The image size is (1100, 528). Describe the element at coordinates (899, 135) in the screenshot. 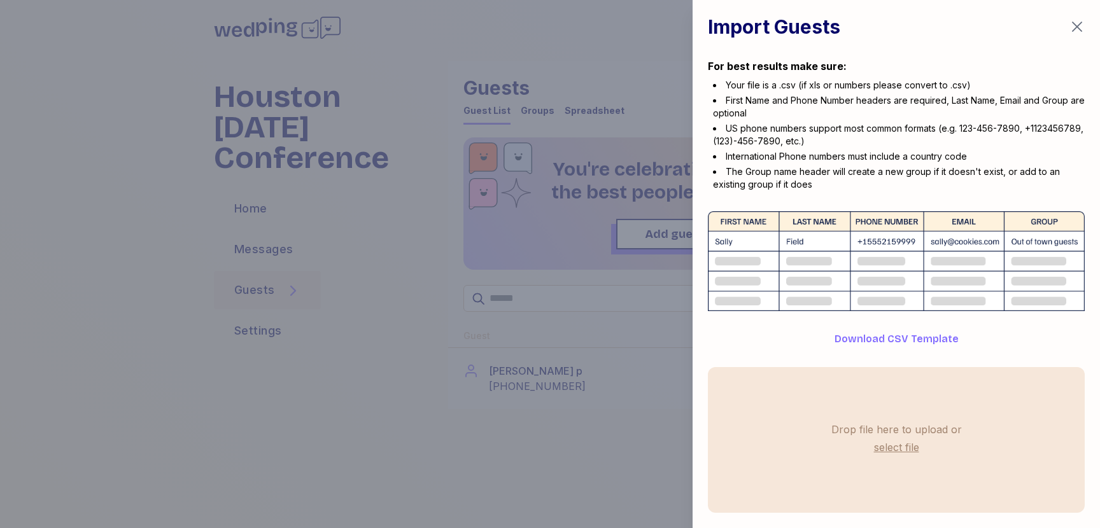

I see `li: US phone numbers support most common formats (e.g. 123-456-7890, +1123456789, (123)-456-7890, etc.)` at that location.